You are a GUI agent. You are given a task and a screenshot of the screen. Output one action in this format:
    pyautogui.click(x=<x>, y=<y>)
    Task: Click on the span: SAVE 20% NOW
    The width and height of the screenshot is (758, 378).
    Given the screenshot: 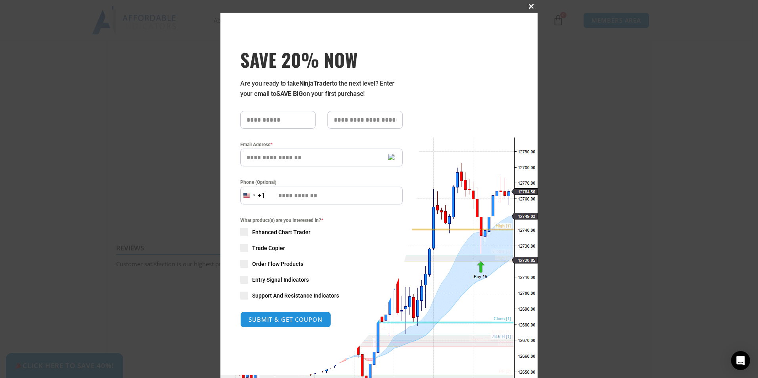 What is the action you would take?
    pyautogui.click(x=322, y=60)
    